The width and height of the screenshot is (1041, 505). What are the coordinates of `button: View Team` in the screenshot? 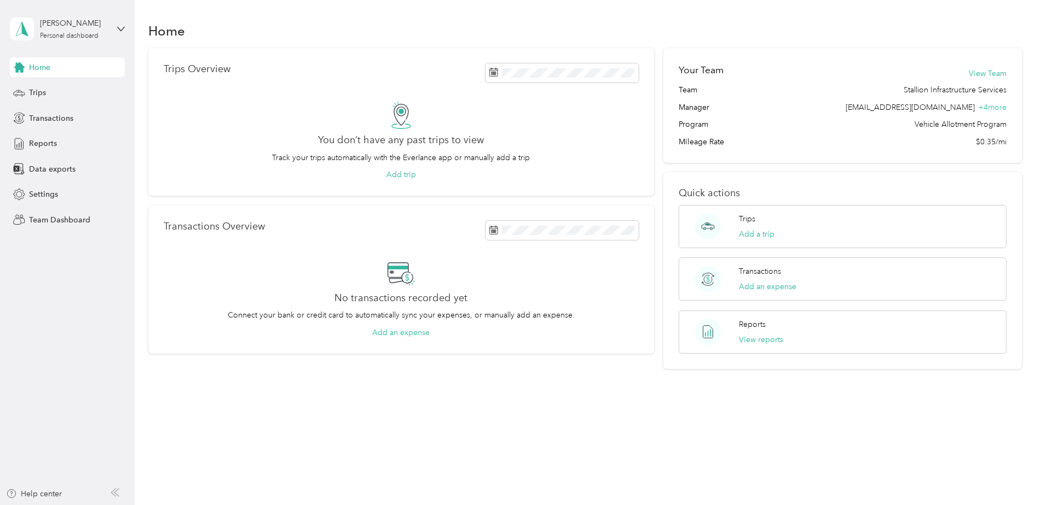 It's located at (987, 73).